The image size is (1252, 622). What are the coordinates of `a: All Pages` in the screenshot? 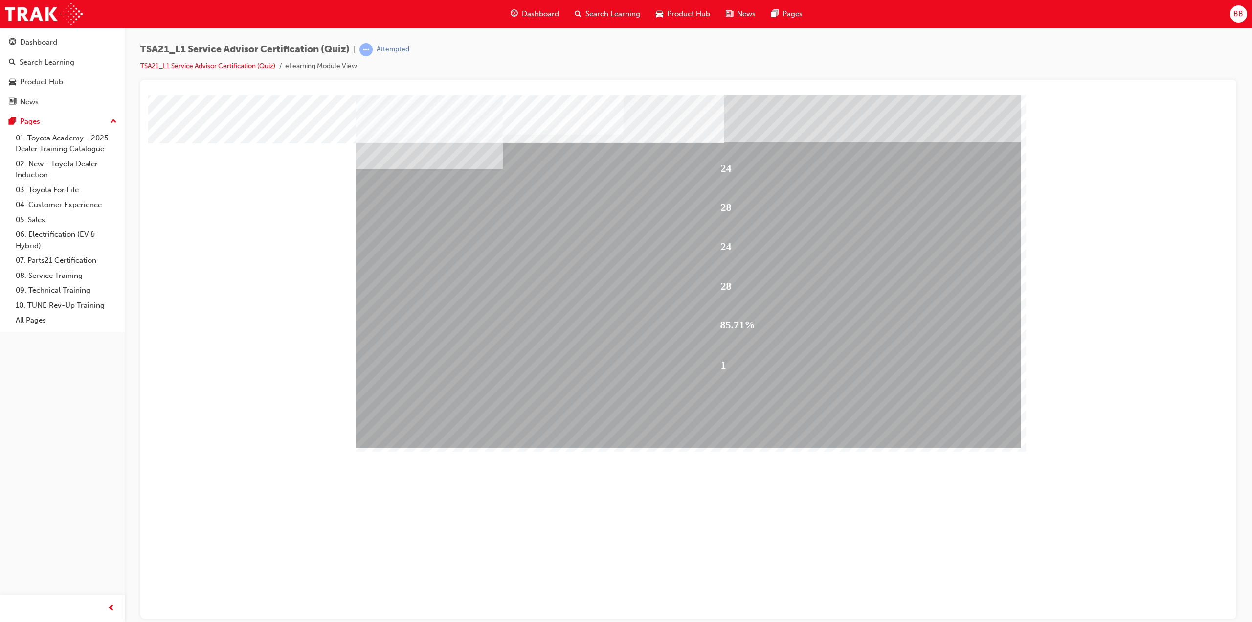 It's located at (66, 320).